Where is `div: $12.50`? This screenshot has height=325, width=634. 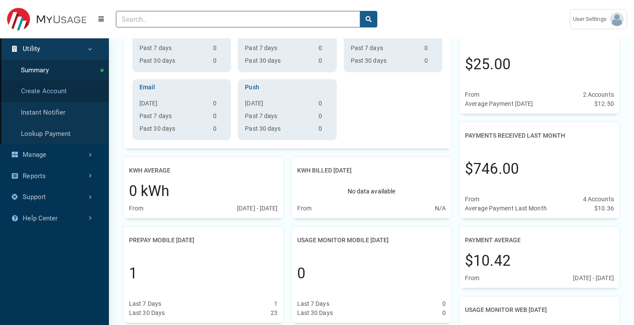 div: $12.50 is located at coordinates (604, 104).